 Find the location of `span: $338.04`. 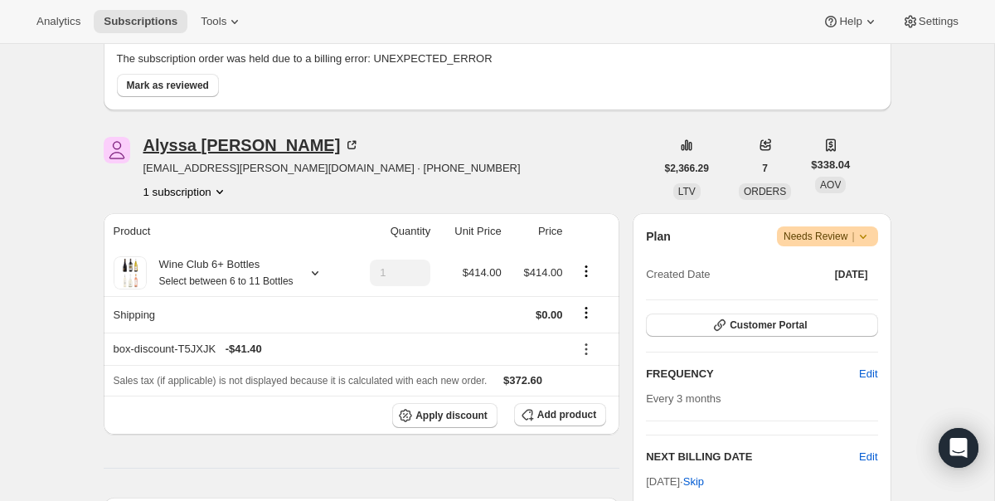

span: $338.04 is located at coordinates (830, 165).